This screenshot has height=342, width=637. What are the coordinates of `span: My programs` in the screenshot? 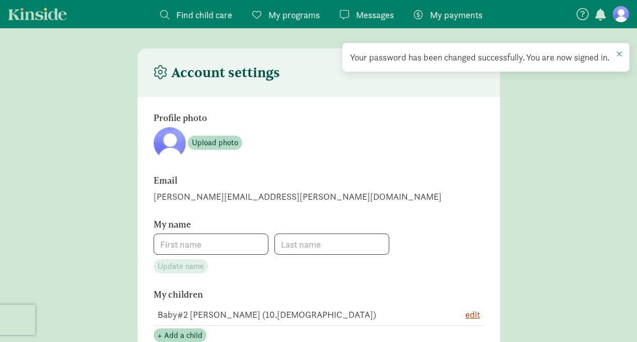 It's located at (294, 15).